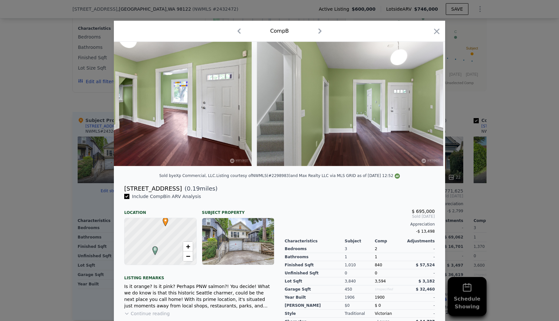 This screenshot has height=321, width=559. I want to click on span: 2, so click(376, 249).